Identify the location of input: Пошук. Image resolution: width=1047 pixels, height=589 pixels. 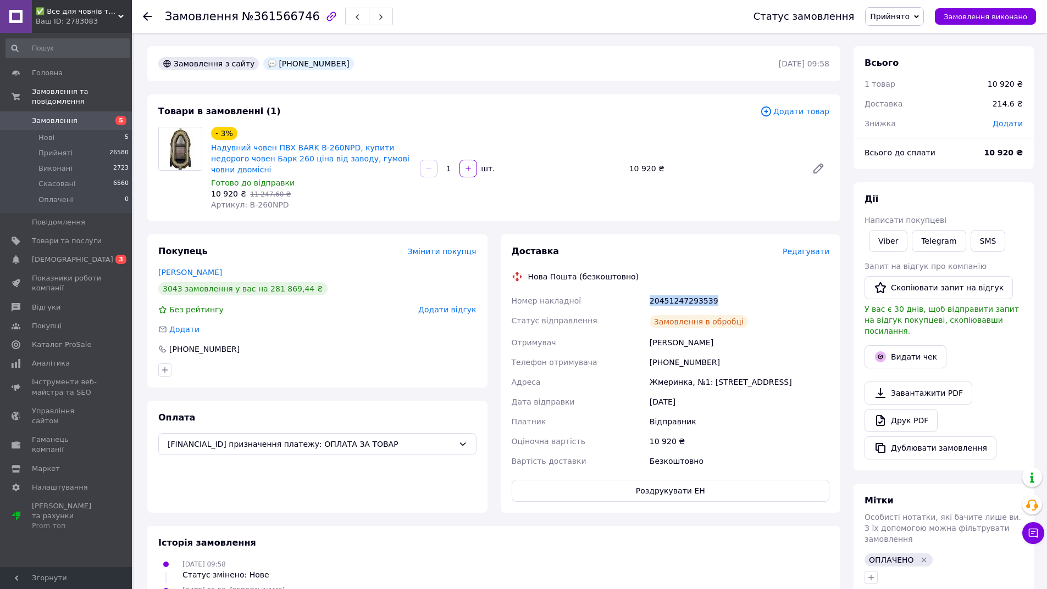
(68, 48).